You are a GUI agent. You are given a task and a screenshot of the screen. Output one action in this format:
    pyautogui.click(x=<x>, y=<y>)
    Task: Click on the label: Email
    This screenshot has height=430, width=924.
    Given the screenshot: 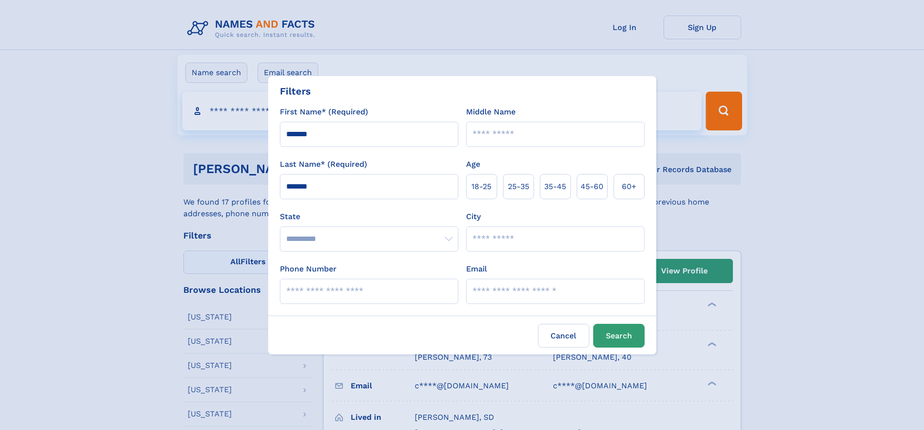 What is the action you would take?
    pyautogui.click(x=476, y=269)
    